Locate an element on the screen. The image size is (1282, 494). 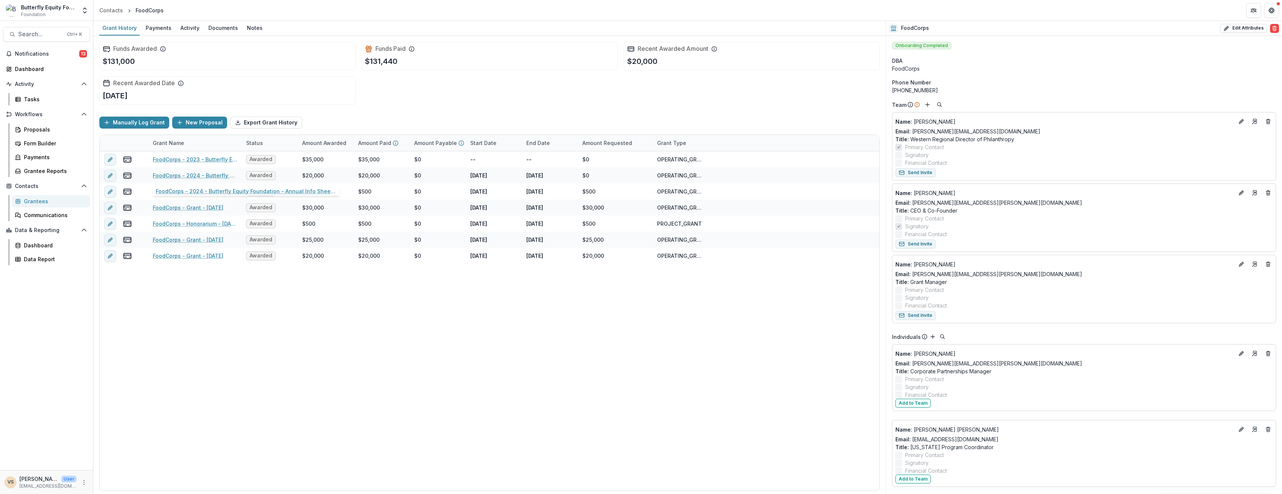
div: $30,000 is located at coordinates (593, 207).